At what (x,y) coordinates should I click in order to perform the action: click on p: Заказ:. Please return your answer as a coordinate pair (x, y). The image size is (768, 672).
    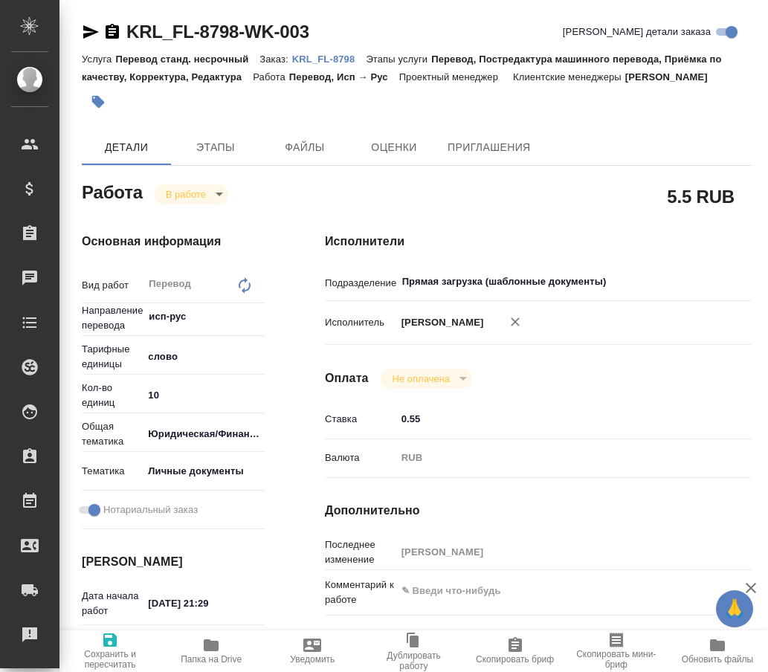
    Looking at the image, I should click on (275, 59).